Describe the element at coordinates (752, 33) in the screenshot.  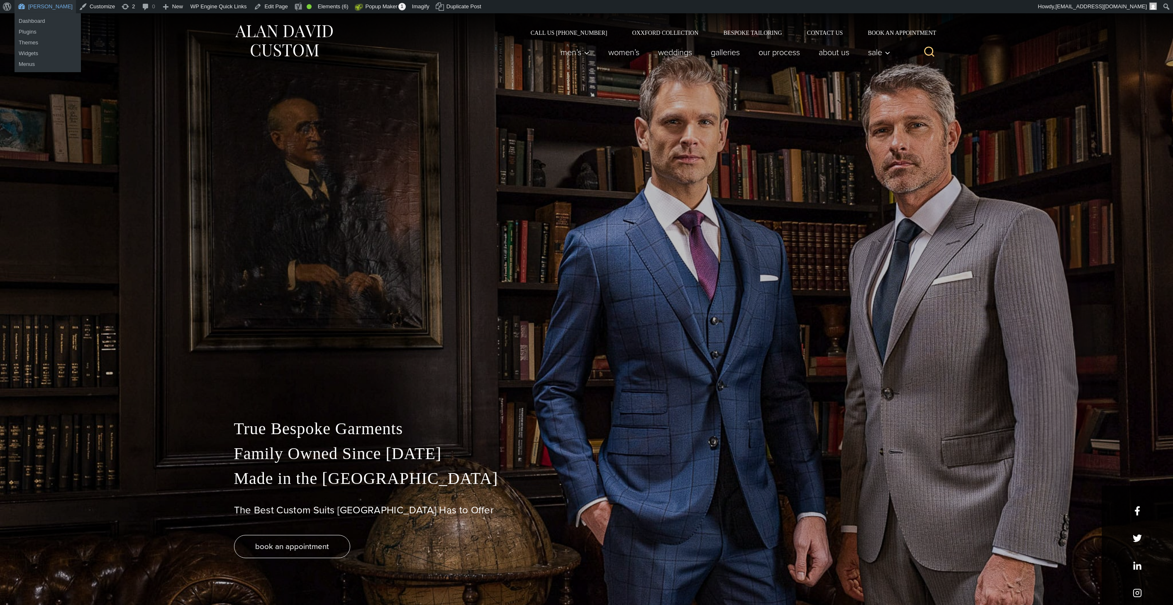
I see `a: Bespoke Tailoring` at that location.